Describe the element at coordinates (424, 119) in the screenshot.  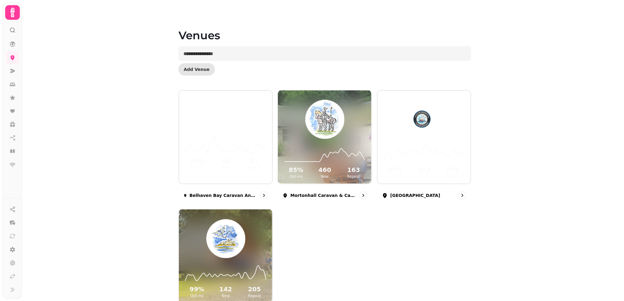
I see `img: Tantallon Park` at that location.